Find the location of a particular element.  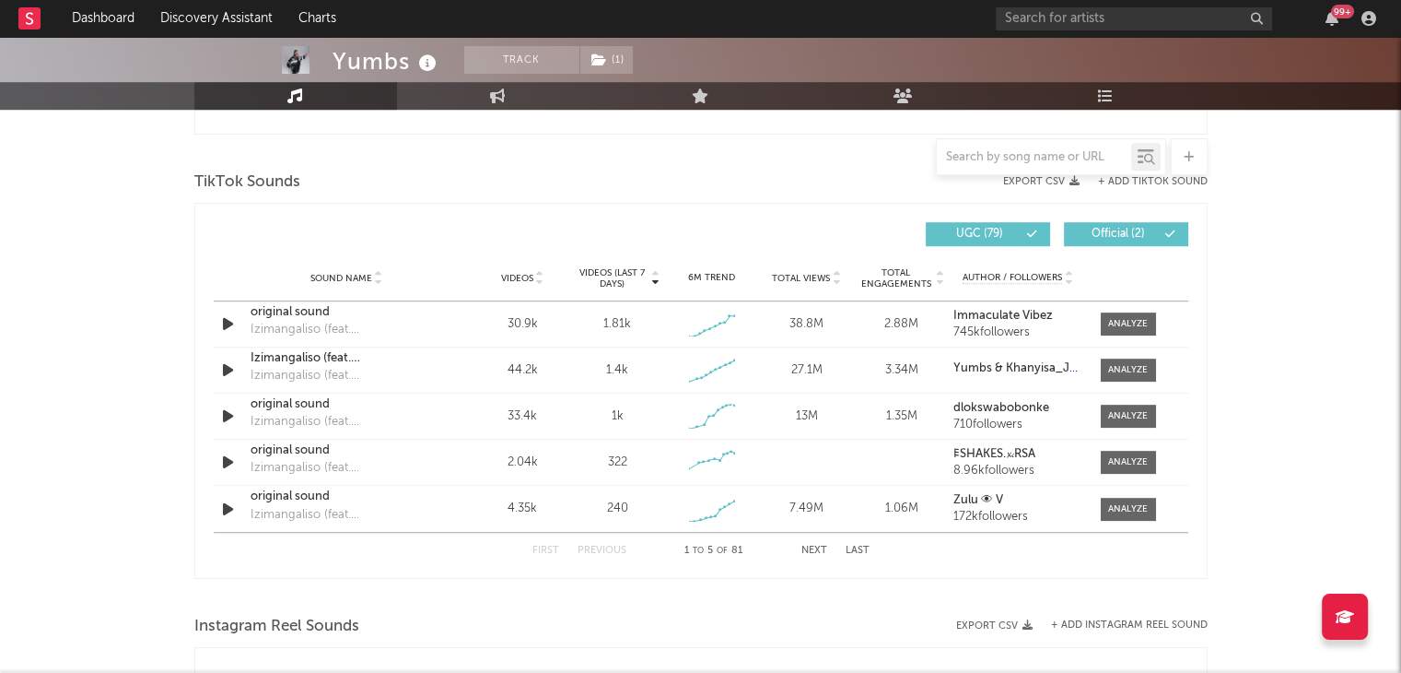

button: First is located at coordinates (545, 550).